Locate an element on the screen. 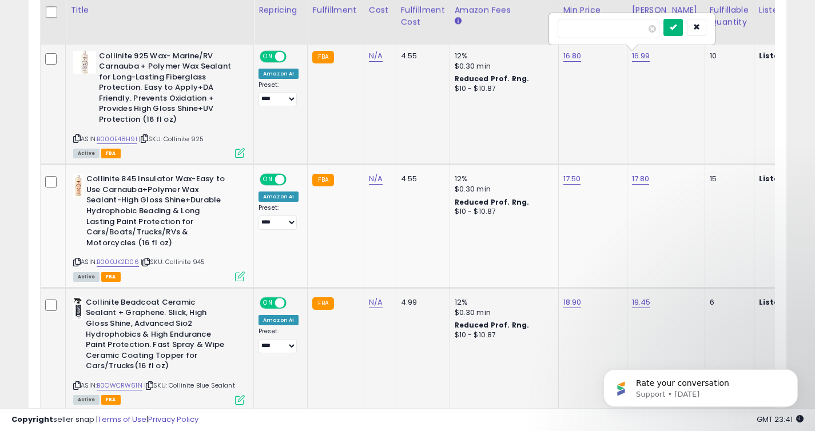  p: Rate your conversation is located at coordinates (124, 38).